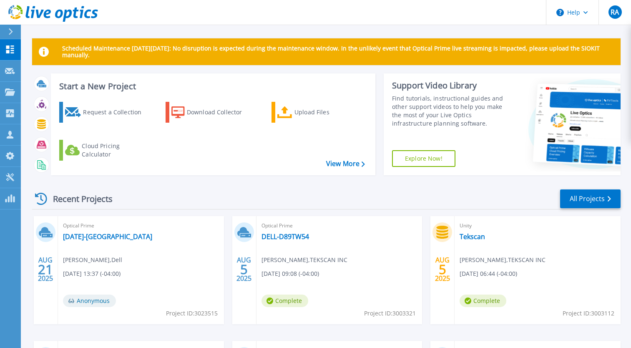  What do you see at coordinates (106, 112) in the screenshot?
I see `a: Request a Collection` at bounding box center [106, 112].